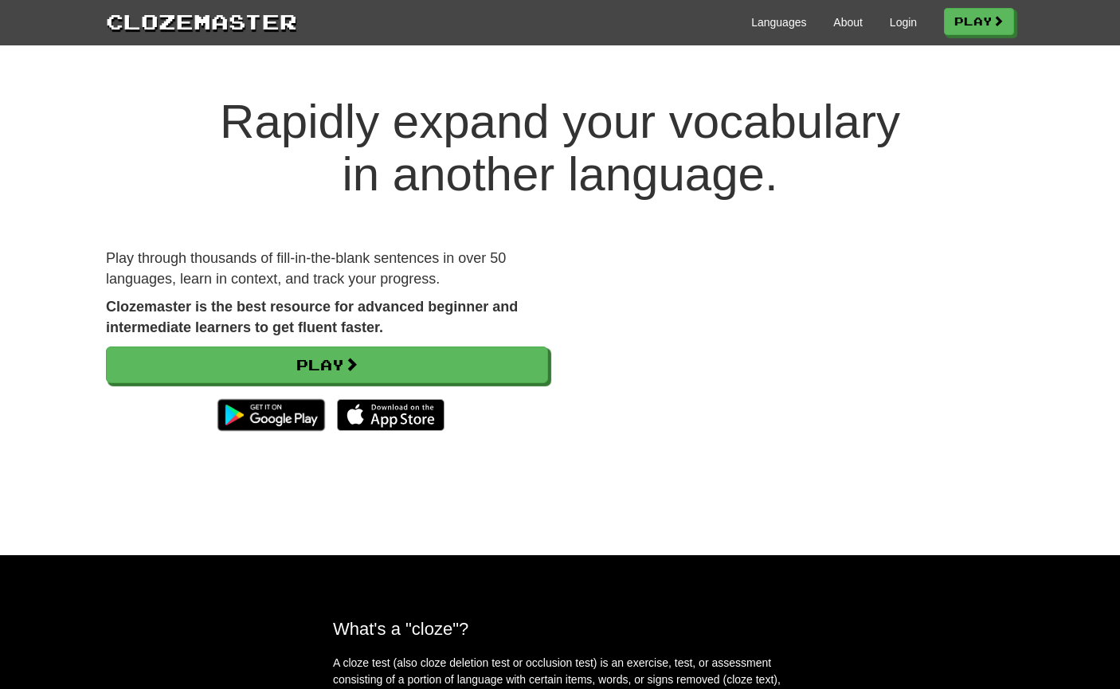 This screenshot has height=689, width=1120. I want to click on p: Play through thousands of fill-in-the-blank sentences in over 50 languages, learn in context, and..., so click(327, 268).